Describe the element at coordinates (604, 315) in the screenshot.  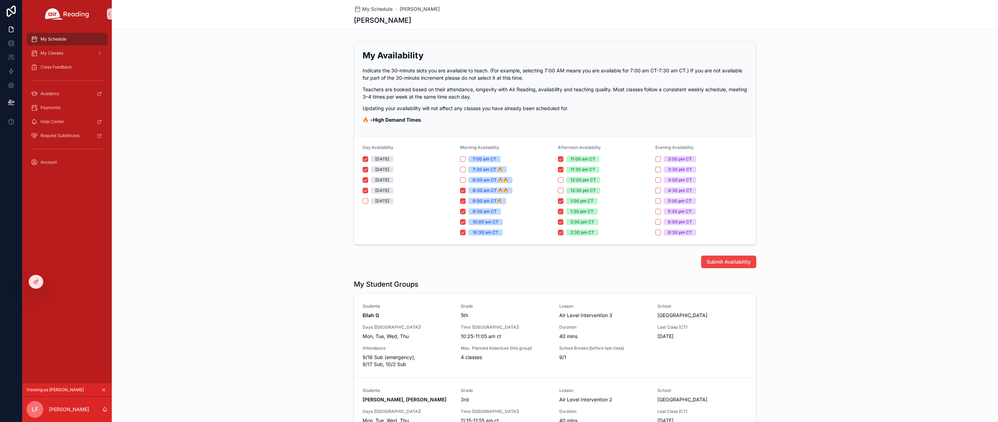
I see `span: Air Level Intervention 3` at that location.